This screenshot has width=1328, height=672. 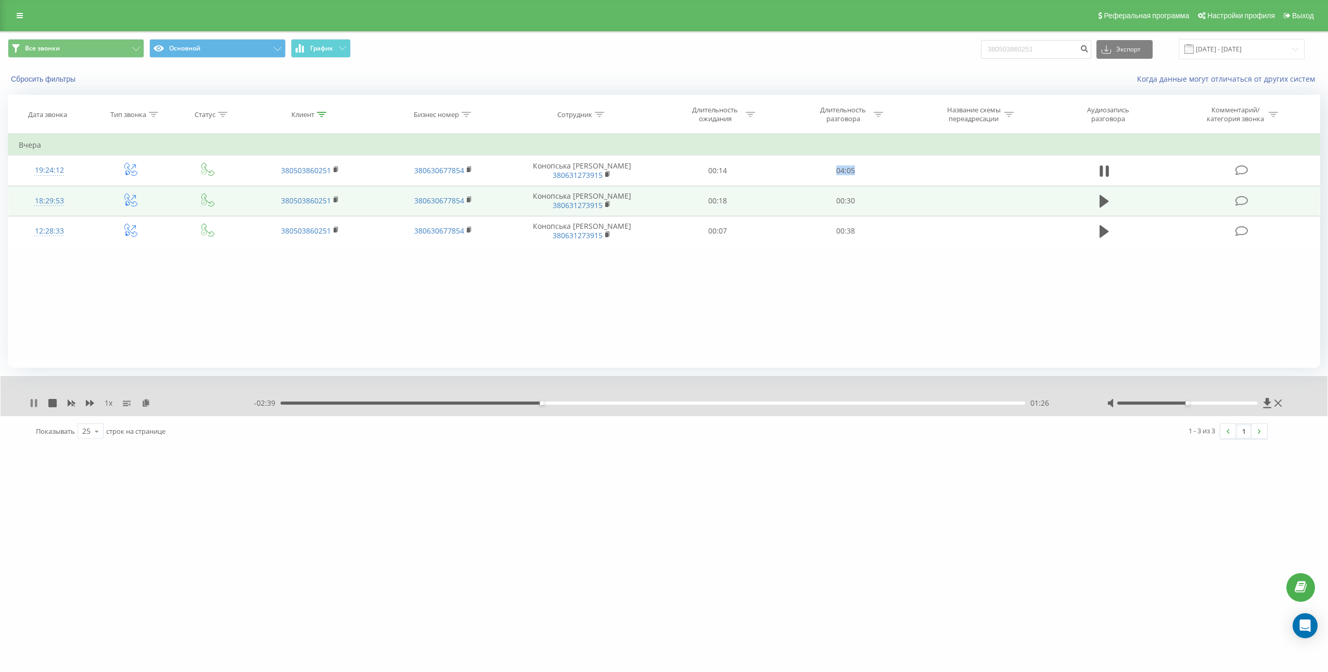 What do you see at coordinates (49, 231) in the screenshot?
I see `div: 12:28:33` at bounding box center [49, 231].